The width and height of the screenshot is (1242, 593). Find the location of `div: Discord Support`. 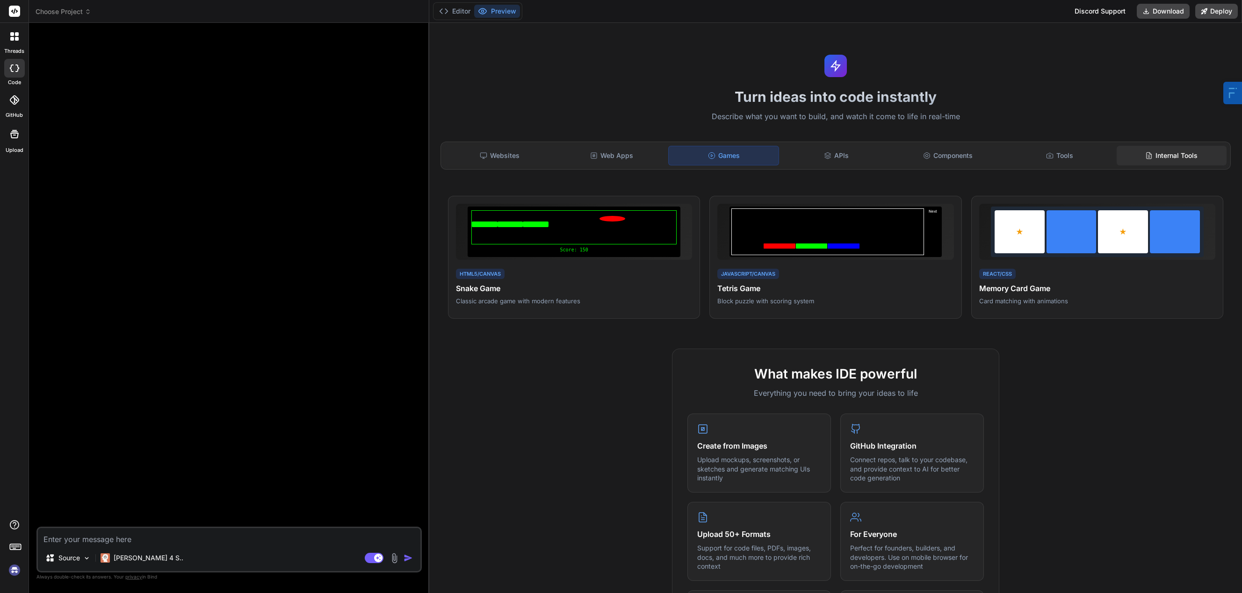

div: Discord Support is located at coordinates (1100, 11).